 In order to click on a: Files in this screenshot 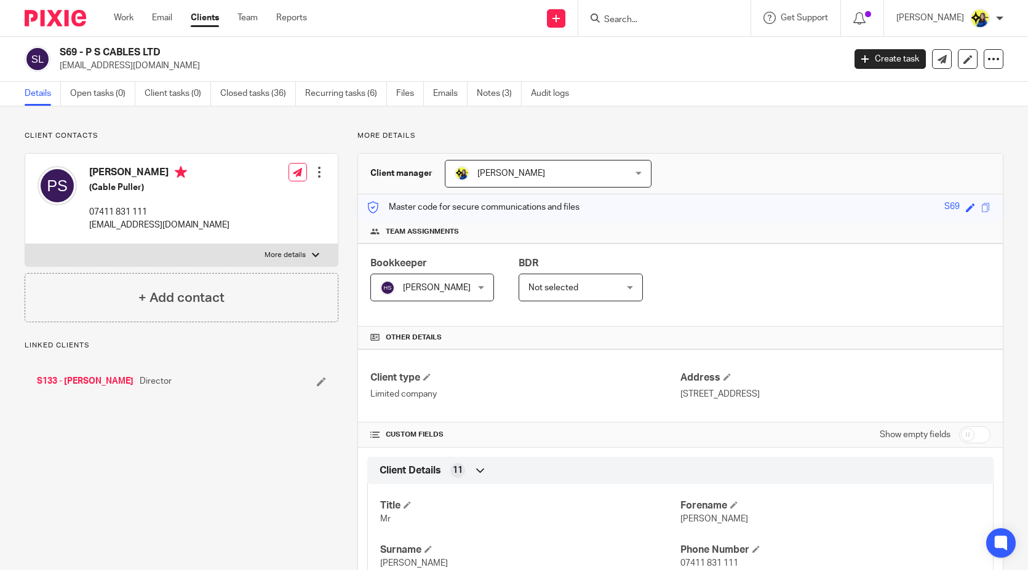, I will do `click(410, 94)`.